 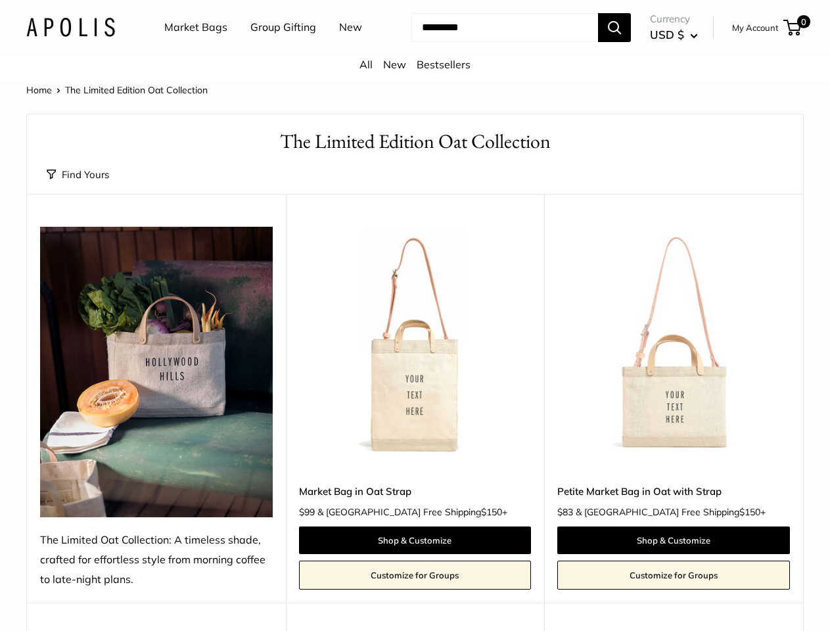 I want to click on a: 0, so click(x=792, y=28).